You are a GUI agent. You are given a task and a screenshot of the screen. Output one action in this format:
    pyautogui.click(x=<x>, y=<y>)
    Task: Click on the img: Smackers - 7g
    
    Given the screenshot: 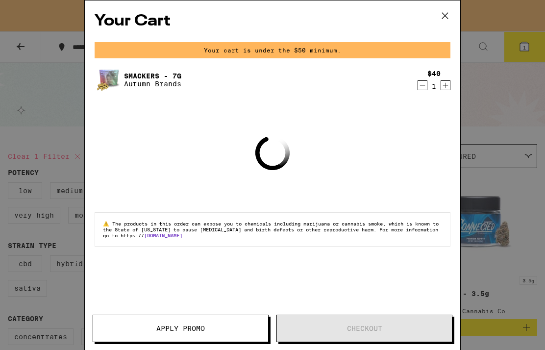 What is the action you would take?
    pyautogui.click(x=108, y=80)
    